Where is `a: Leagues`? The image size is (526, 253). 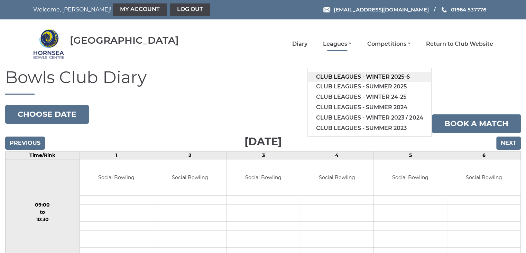 a: Leagues is located at coordinates (337, 44).